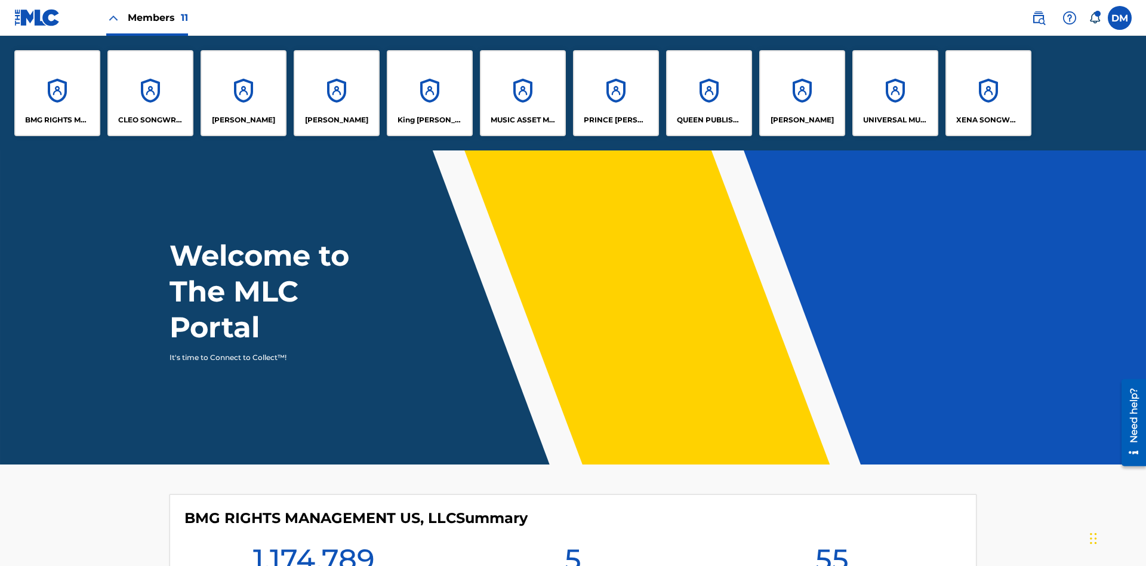  I want to click on img: search, so click(1039, 18).